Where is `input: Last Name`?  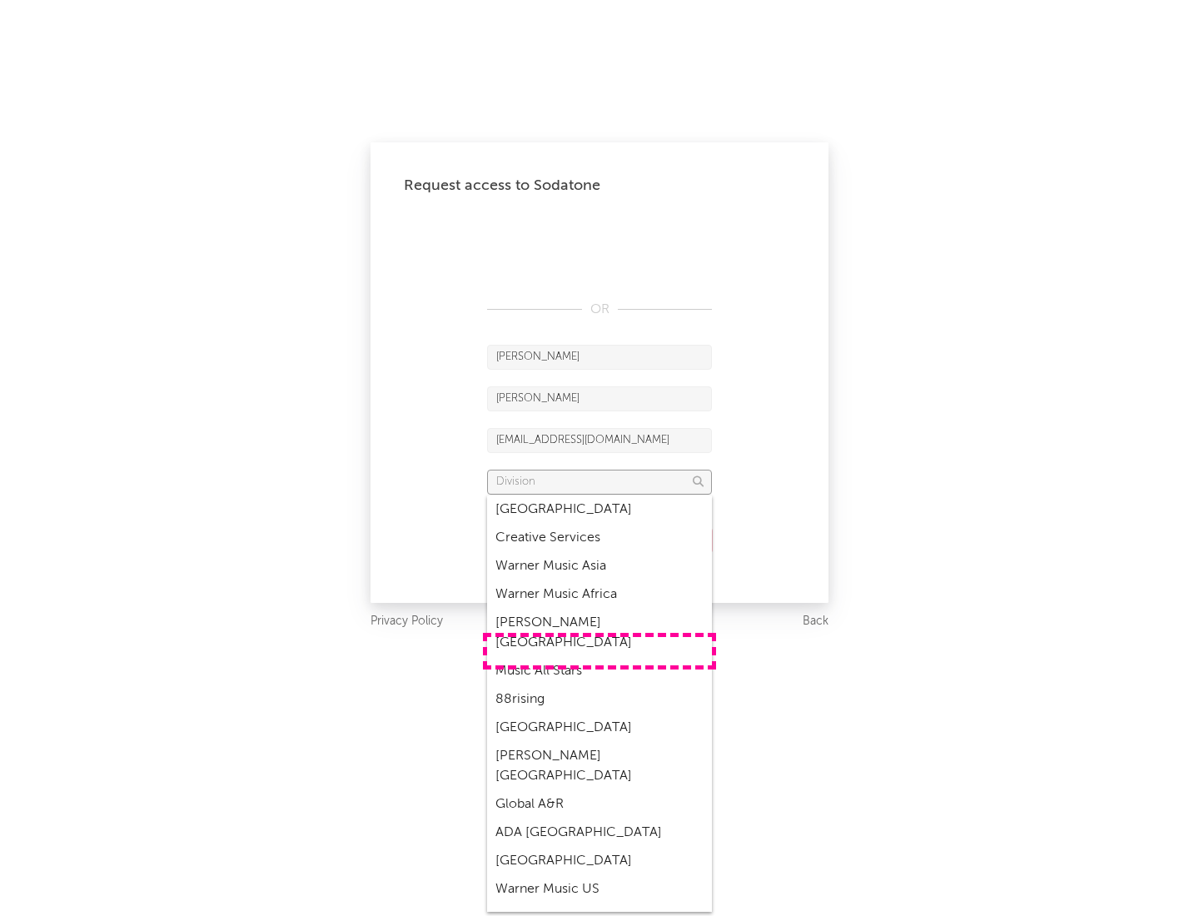 input: Last Name is located at coordinates (600, 399).